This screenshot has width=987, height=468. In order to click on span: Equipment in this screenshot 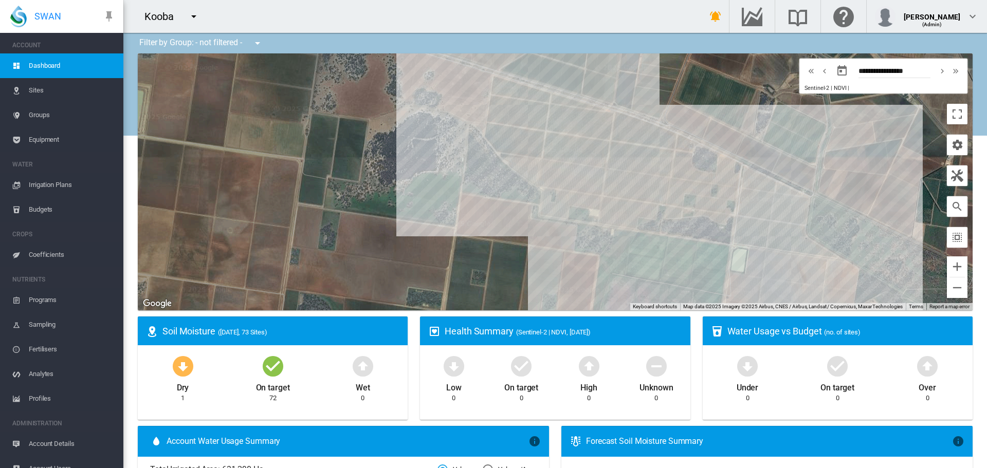, I will do `click(72, 140)`.